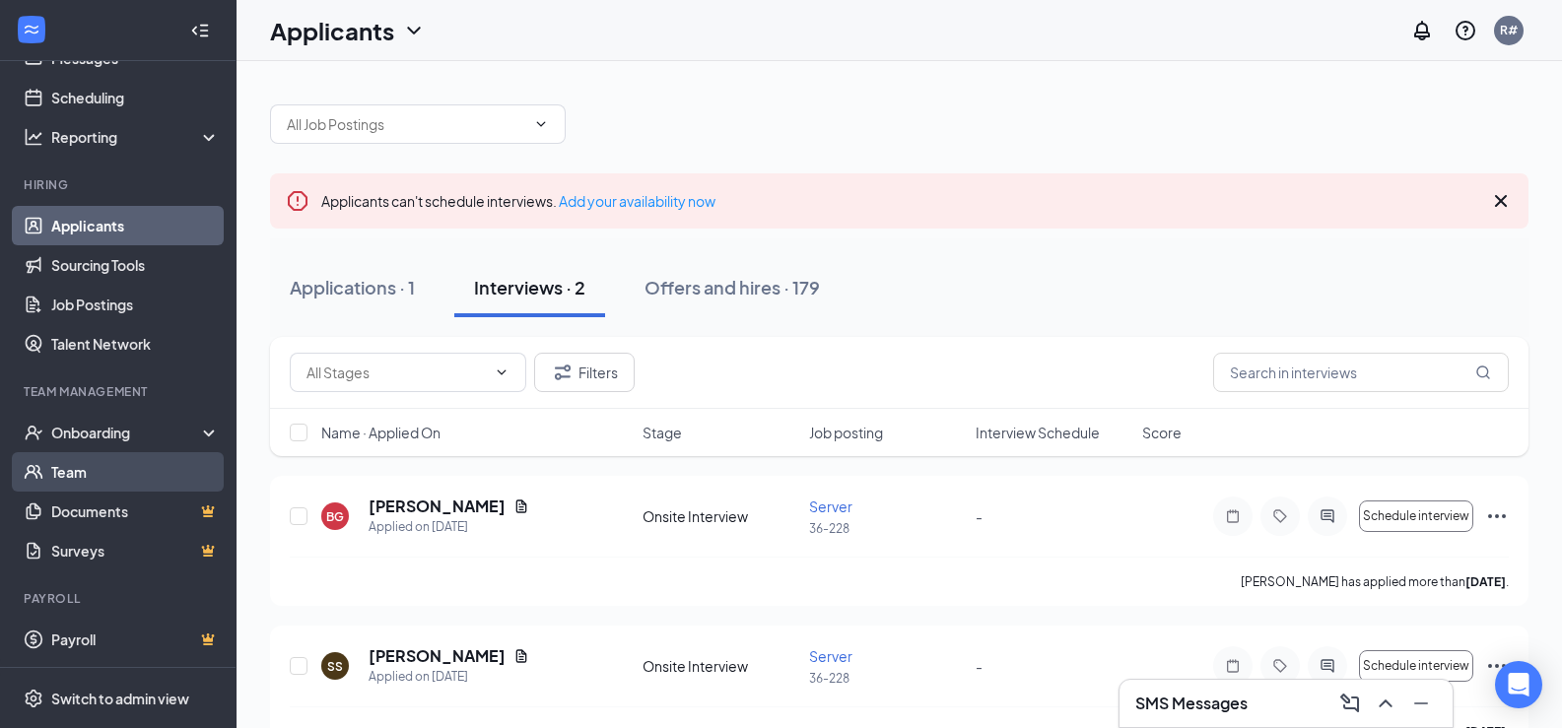 The width and height of the screenshot is (1562, 728). I want to click on a: Add your availability now, so click(636, 201).